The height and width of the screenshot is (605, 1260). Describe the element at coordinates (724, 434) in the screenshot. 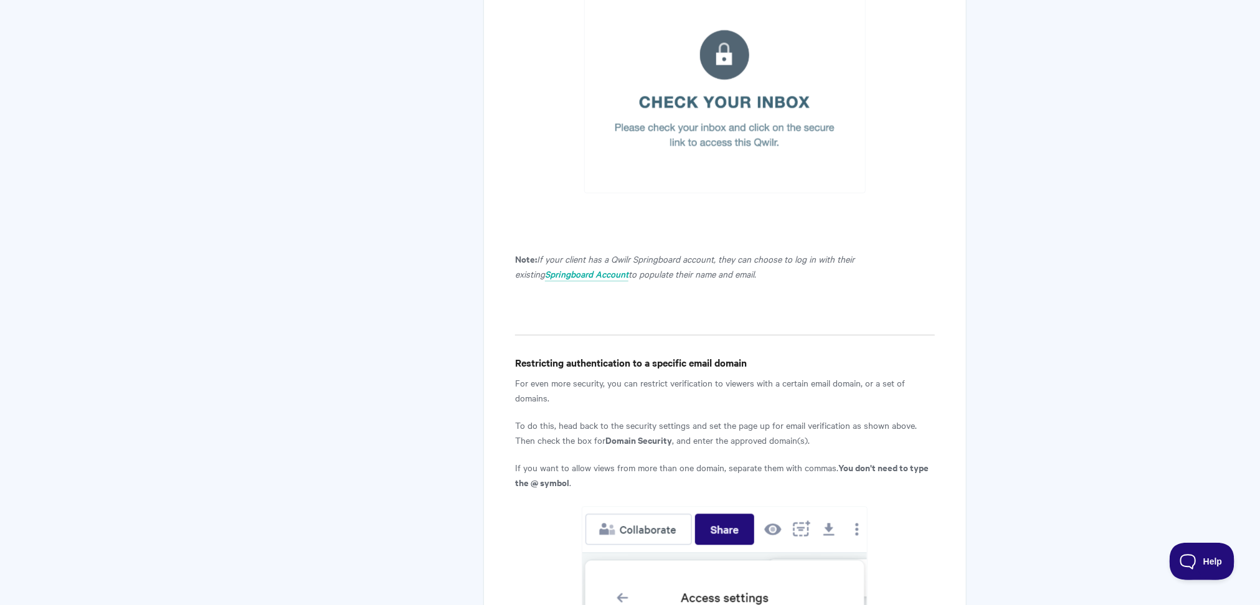

I see `p: To do this, head back to the security settings and set the page up for email verification as show...` at that location.